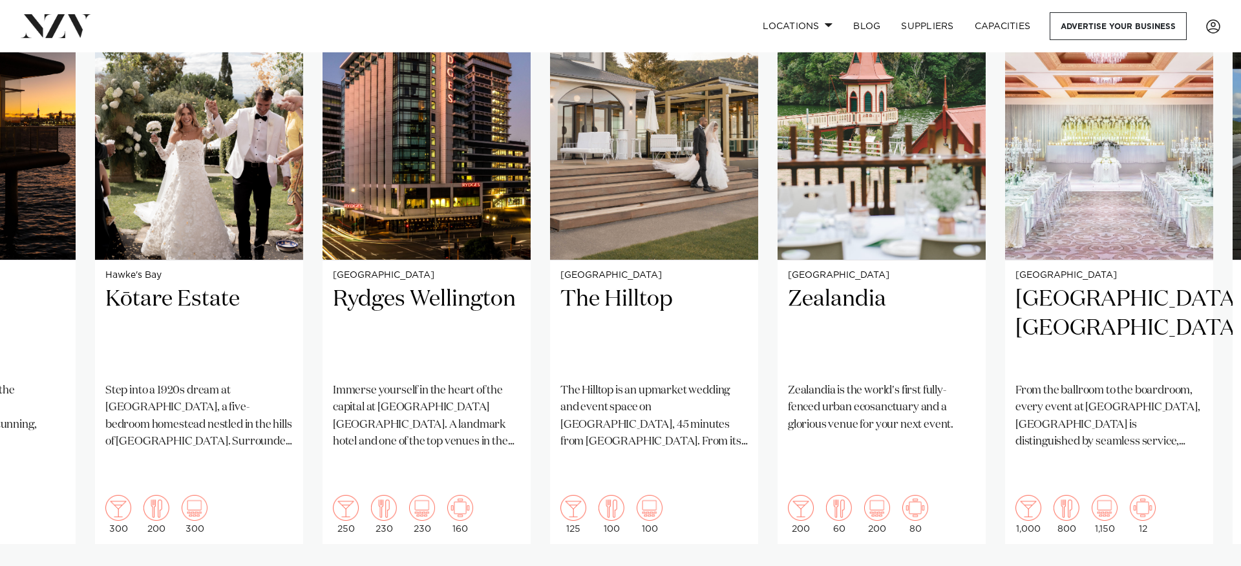 Image resolution: width=1241 pixels, height=566 pixels. I want to click on p: Zealandia is the world's first fully-fenced urban ecosanctuary and a glorious venue for your next..., so click(882, 408).